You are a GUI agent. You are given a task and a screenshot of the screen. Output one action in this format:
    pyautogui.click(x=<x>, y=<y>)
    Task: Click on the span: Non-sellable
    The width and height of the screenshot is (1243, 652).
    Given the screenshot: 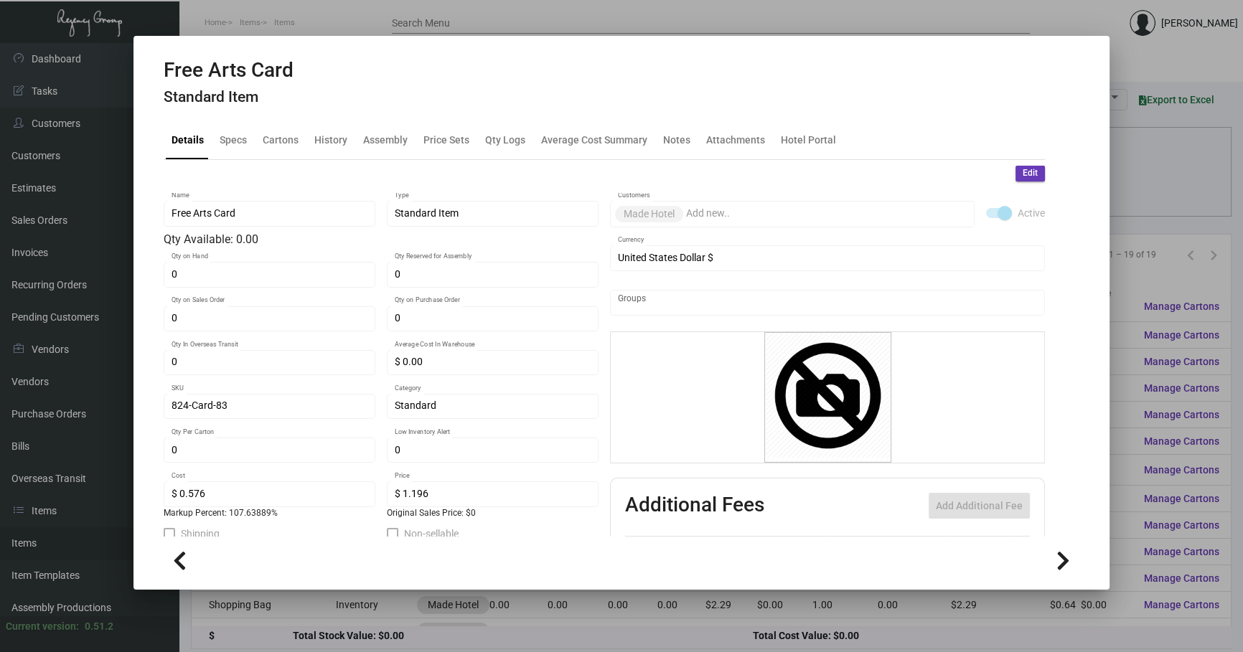 What is the action you would take?
    pyautogui.click(x=431, y=534)
    